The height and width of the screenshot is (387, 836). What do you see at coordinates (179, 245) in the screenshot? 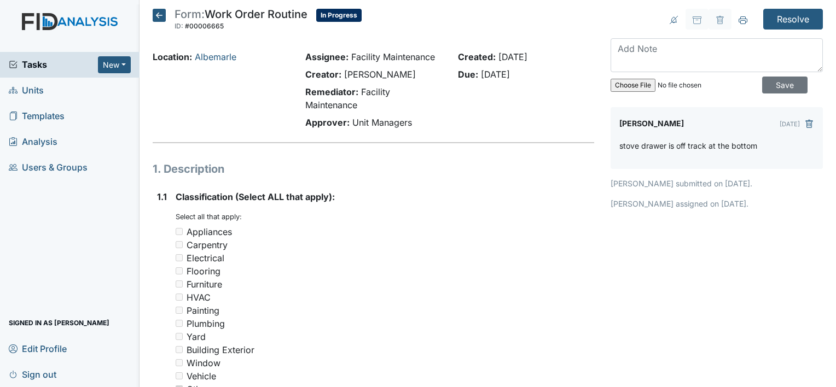
I see `input: Carpentry` at bounding box center [179, 245].